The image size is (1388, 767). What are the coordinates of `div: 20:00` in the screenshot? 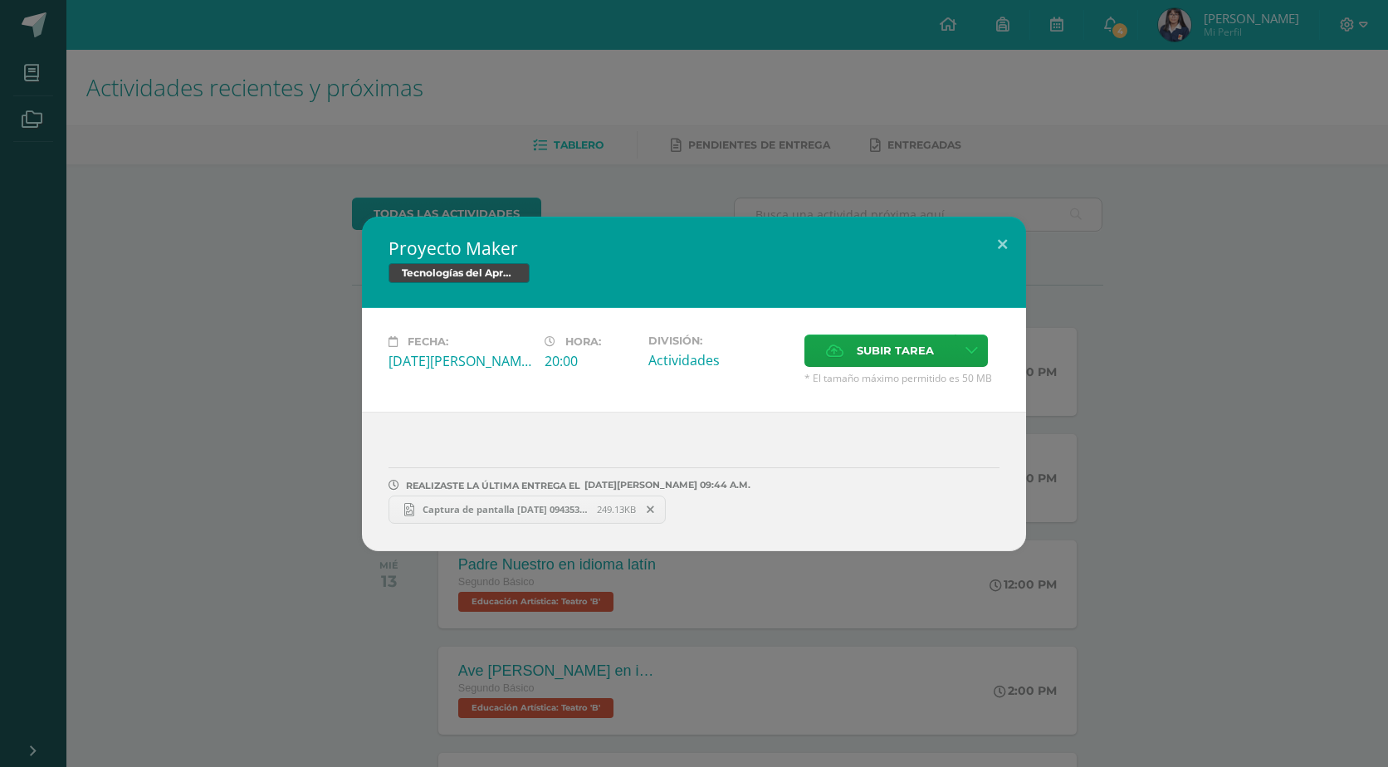 It's located at (589, 361).